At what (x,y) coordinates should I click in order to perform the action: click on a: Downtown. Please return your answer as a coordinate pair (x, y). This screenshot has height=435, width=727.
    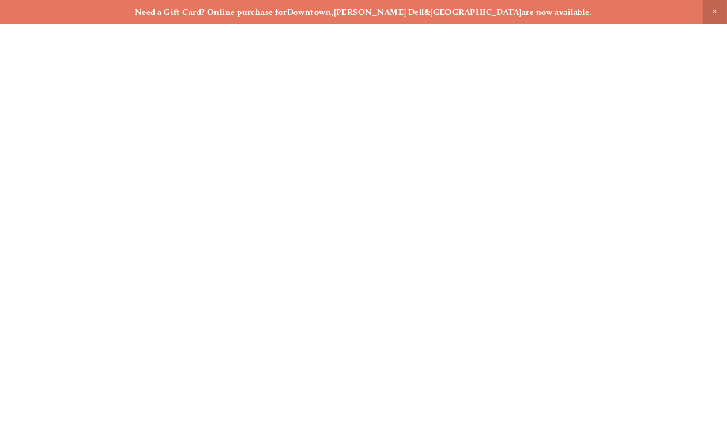
    Looking at the image, I should click on (309, 12).